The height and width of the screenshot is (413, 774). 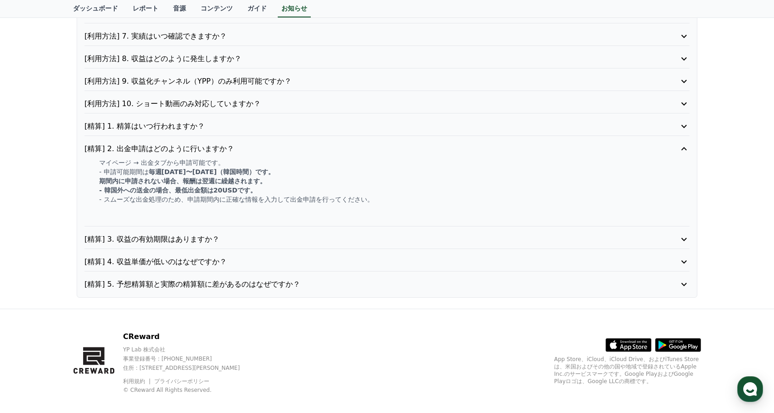 What do you see at coordinates (394, 199) in the screenshot?
I see `p: - スムーズな出金処理のため、申請期間内に正確な情報を入力して出金申請を行ってください。` at bounding box center [394, 199].